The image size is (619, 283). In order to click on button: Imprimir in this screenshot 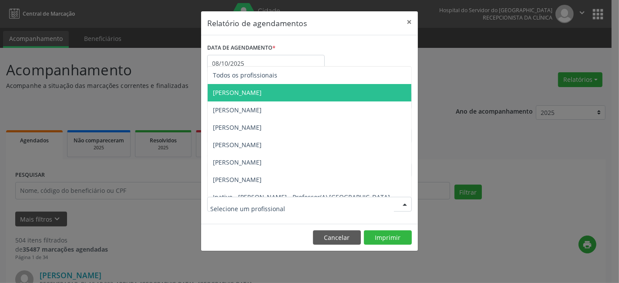, I will do `click(388, 238)`.